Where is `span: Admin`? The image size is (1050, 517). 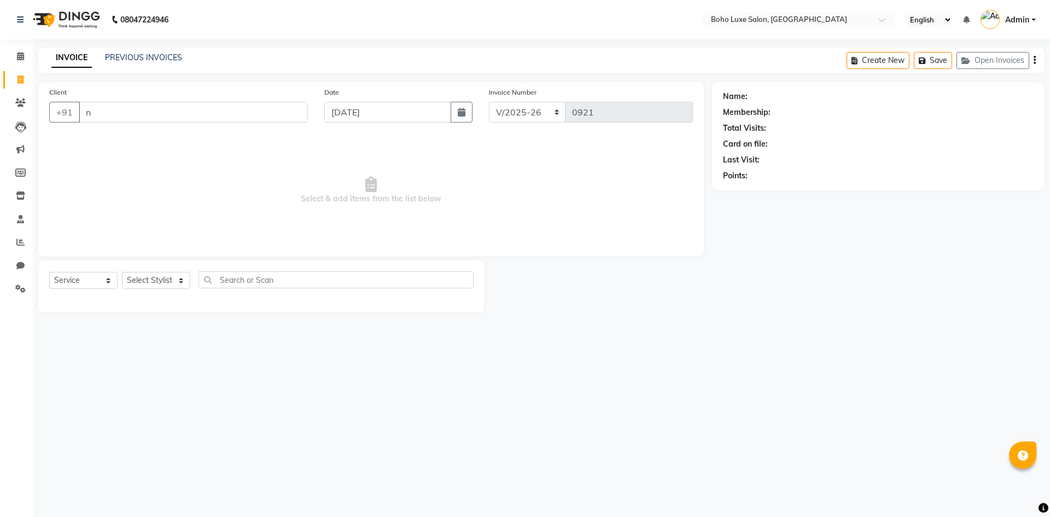
span: Admin is located at coordinates (1017, 20).